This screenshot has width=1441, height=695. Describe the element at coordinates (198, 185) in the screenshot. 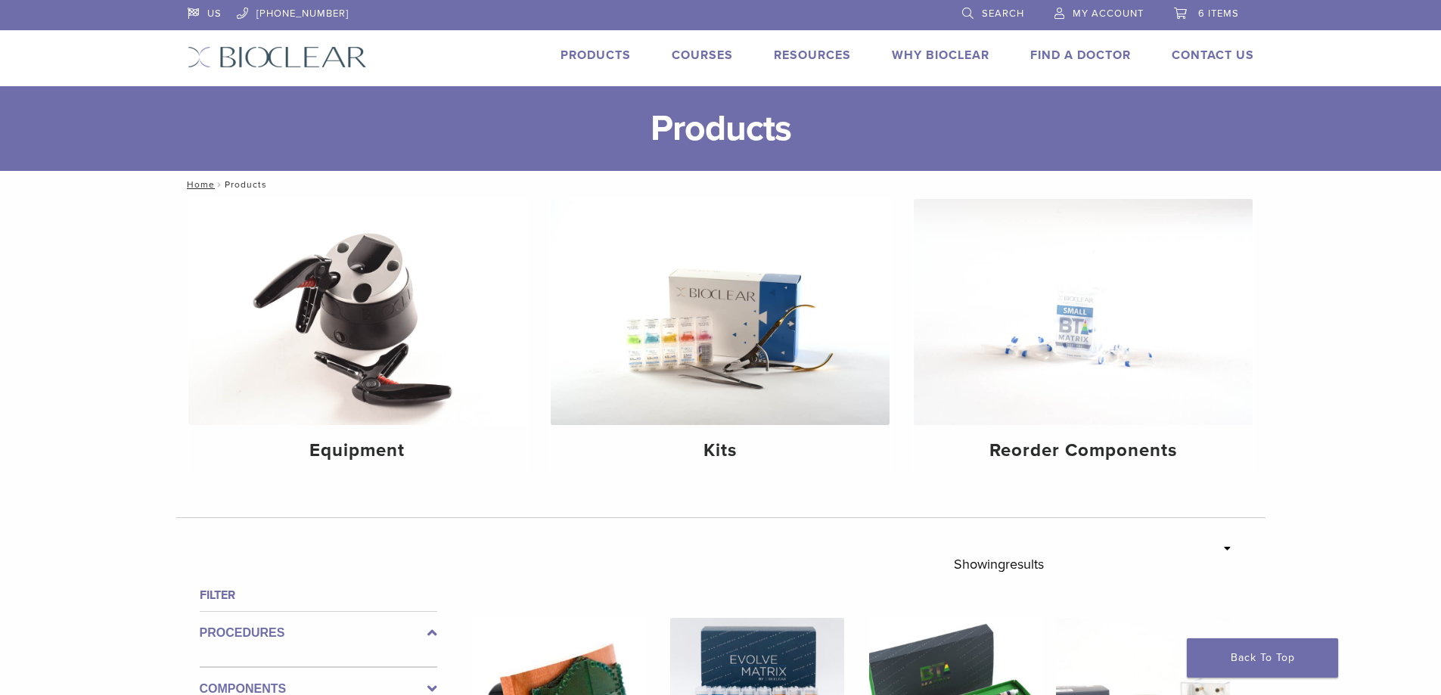

I see `a: Home` at that location.